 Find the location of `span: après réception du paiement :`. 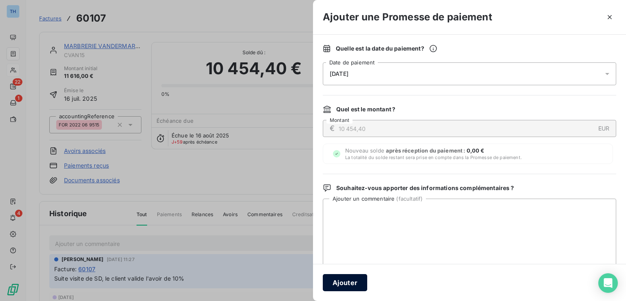

span: après réception du paiement : is located at coordinates (426, 150).